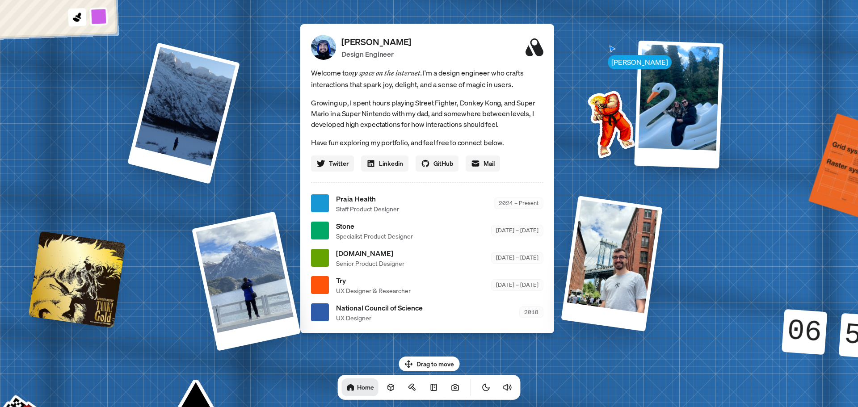  What do you see at coordinates (380, 318) in the screenshot?
I see `span: UX Designer` at bounding box center [380, 318].